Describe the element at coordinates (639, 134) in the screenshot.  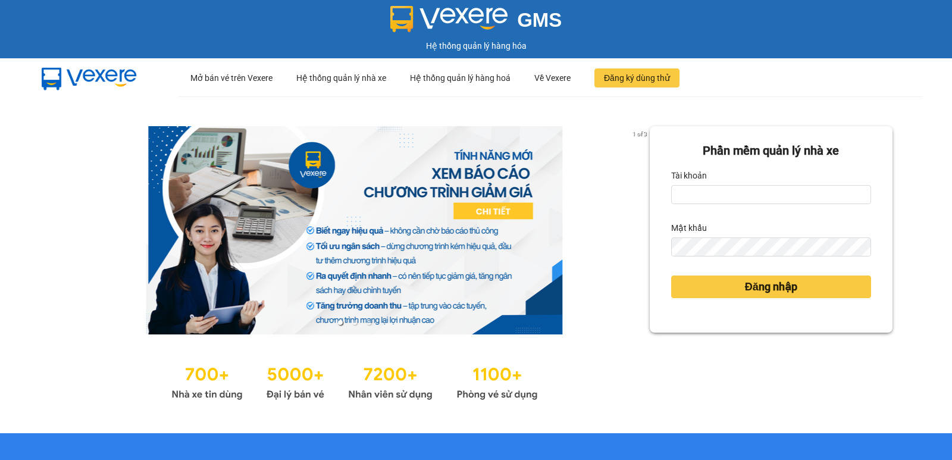
I see `p: 1 of 3` at that location.